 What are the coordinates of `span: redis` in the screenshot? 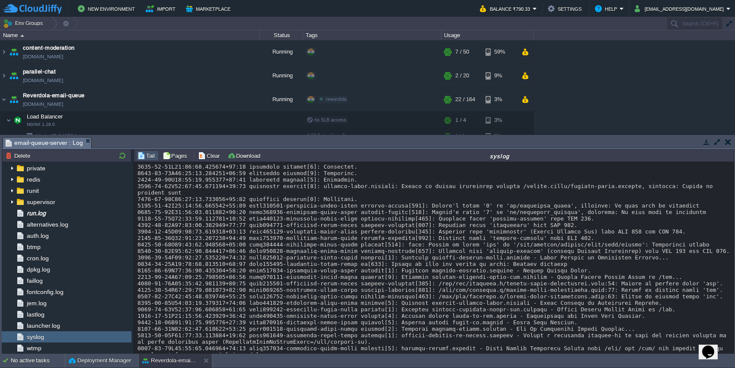 It's located at (33, 179).